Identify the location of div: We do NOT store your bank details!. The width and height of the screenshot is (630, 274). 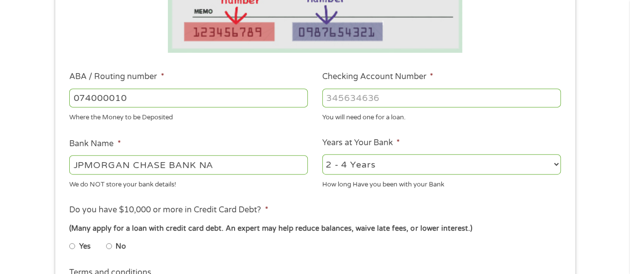
(188, 183).